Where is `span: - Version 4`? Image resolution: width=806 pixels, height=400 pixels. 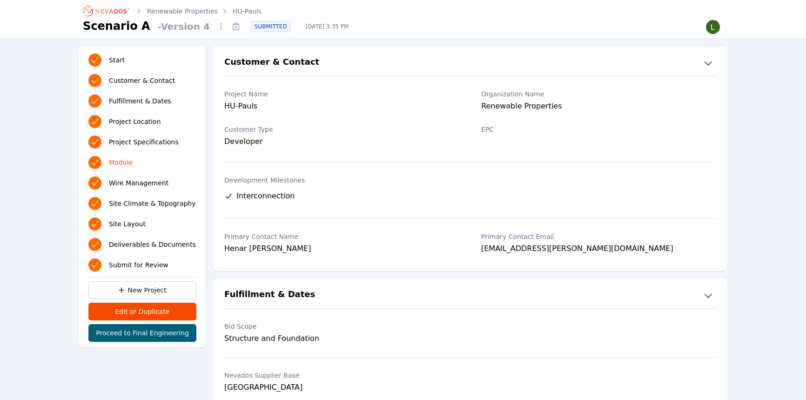 span: - Version 4 is located at coordinates (184, 27).